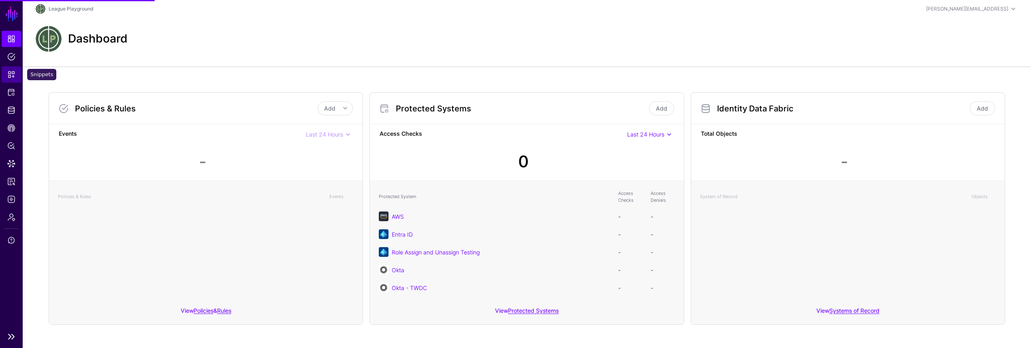 The height and width of the screenshot is (348, 1031). What do you see at coordinates (494, 196) in the screenshot?
I see `th: Protected System` at bounding box center [494, 196].